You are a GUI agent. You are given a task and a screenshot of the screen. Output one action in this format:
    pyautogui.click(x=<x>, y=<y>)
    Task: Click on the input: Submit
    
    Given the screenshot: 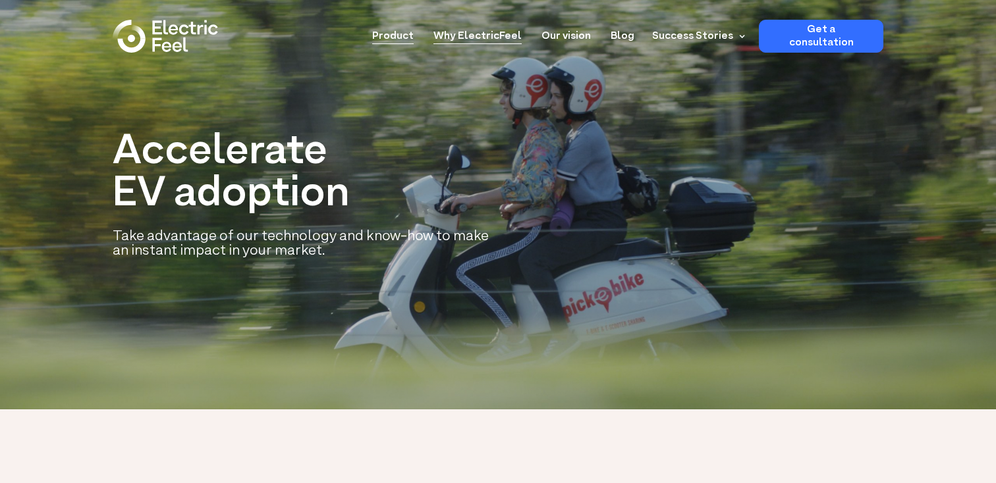 What is the action you would take?
    pyautogui.click(x=81, y=65)
    